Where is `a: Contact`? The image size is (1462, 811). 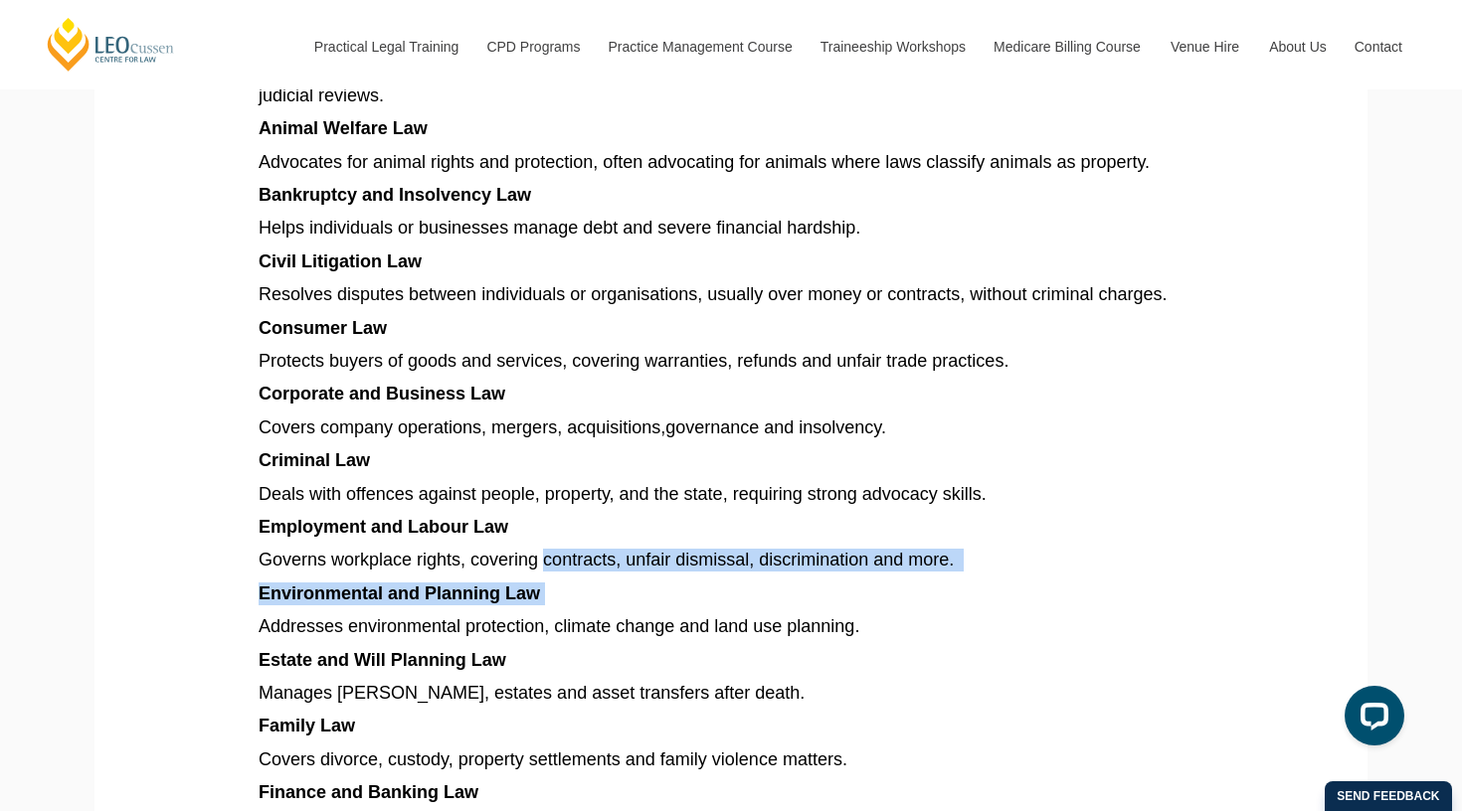 a: Contact is located at coordinates (1378, 47).